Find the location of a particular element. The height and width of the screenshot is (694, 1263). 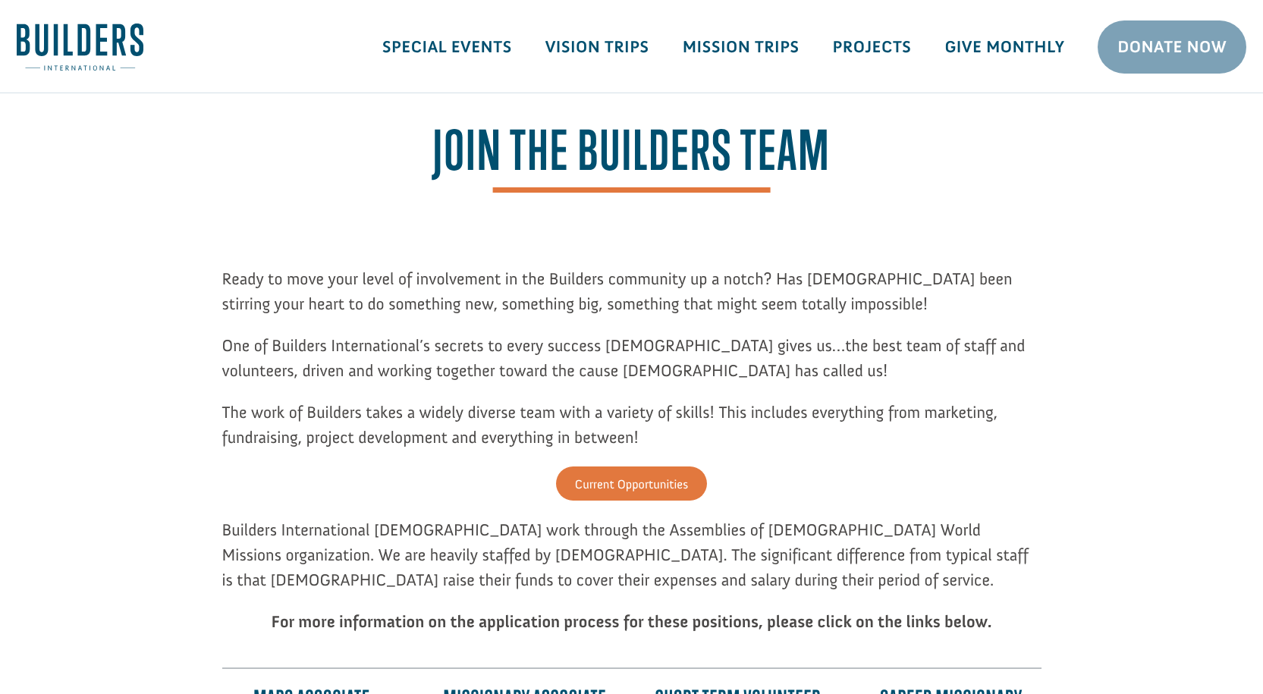

a: Special Events is located at coordinates (447, 47).